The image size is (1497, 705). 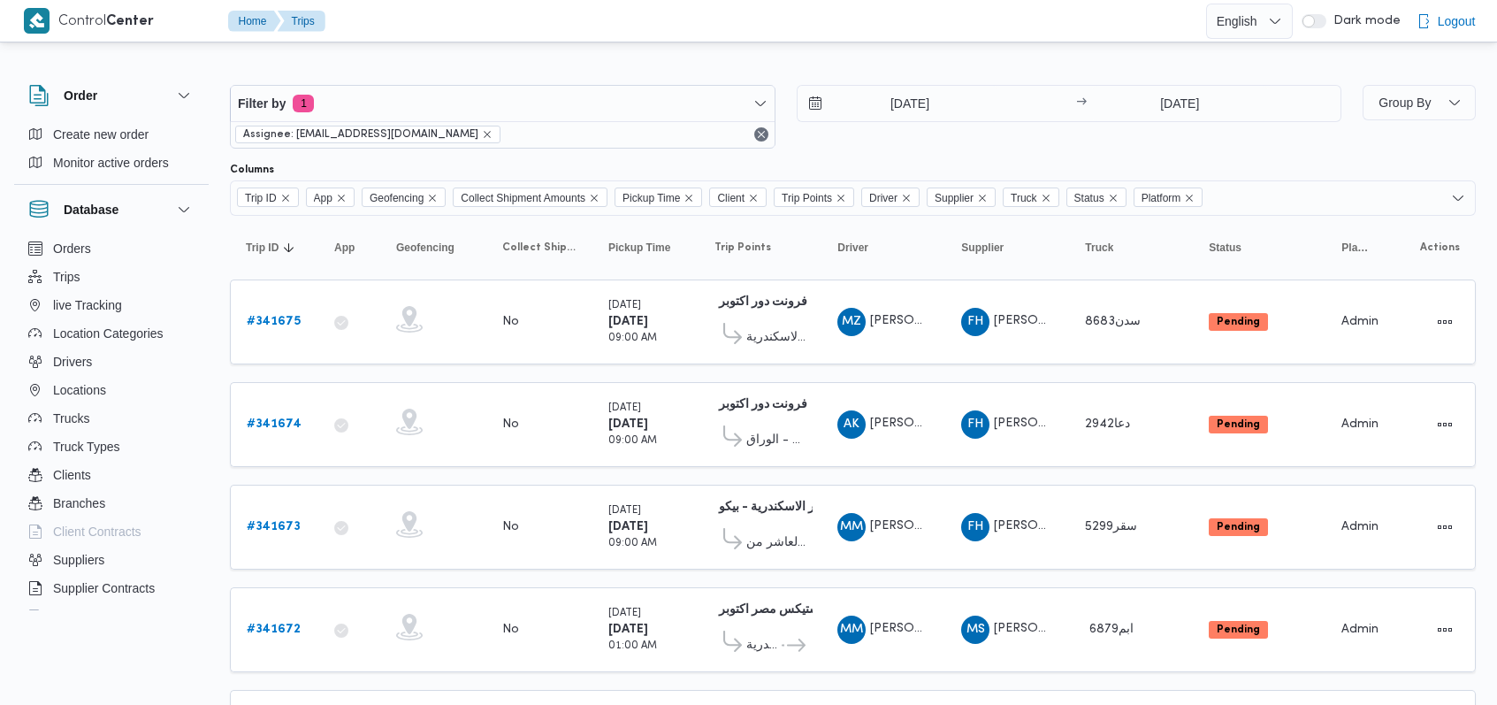 I want to click on span: Group By, so click(x=1404, y=103).